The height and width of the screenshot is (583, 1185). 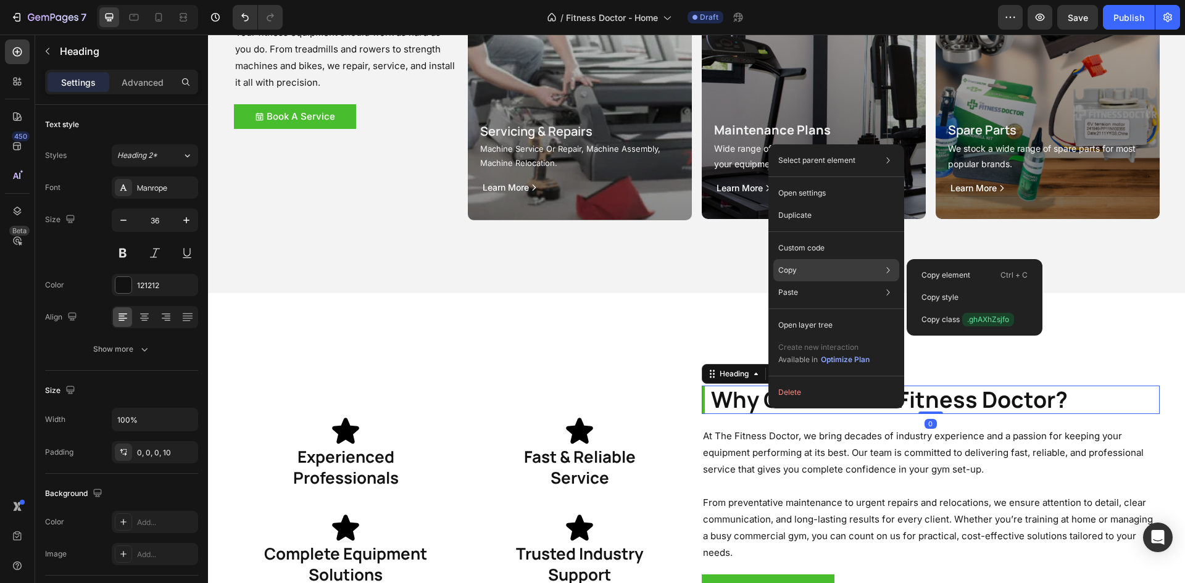 I want to click on input: Auto, so click(x=155, y=420).